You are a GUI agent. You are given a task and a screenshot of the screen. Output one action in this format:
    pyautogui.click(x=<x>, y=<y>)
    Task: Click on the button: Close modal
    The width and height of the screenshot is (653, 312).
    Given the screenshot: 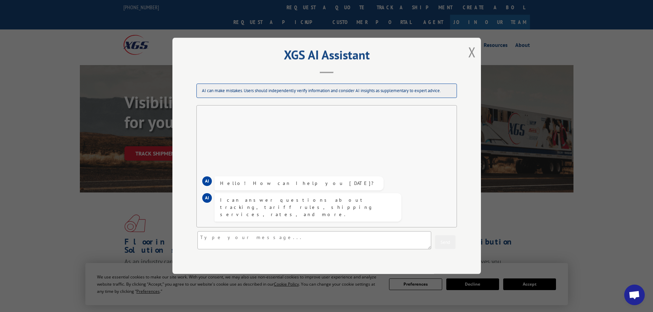 What is the action you would take?
    pyautogui.click(x=472, y=52)
    